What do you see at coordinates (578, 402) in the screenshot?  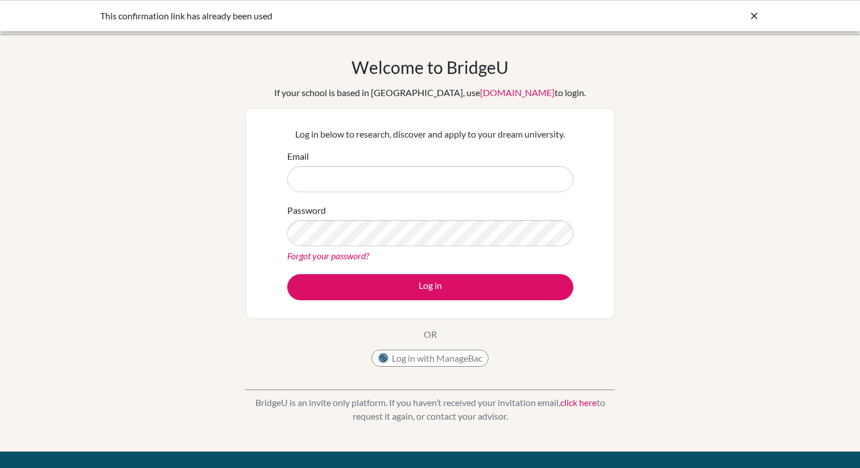 I see `a: click here` at bounding box center [578, 402].